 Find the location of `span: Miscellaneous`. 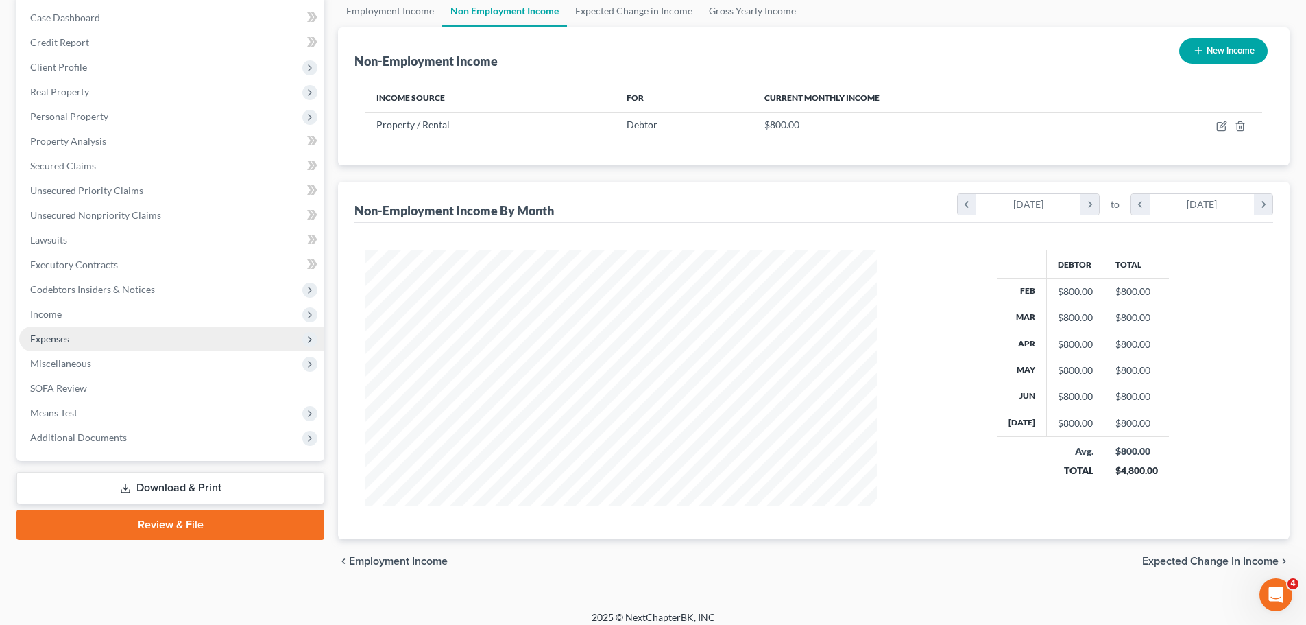

span: Miscellaneous is located at coordinates (60, 363).